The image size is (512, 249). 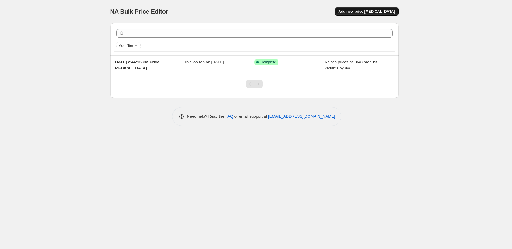 What do you see at coordinates (129, 46) in the screenshot?
I see `button: Add filter` at bounding box center [129, 46].